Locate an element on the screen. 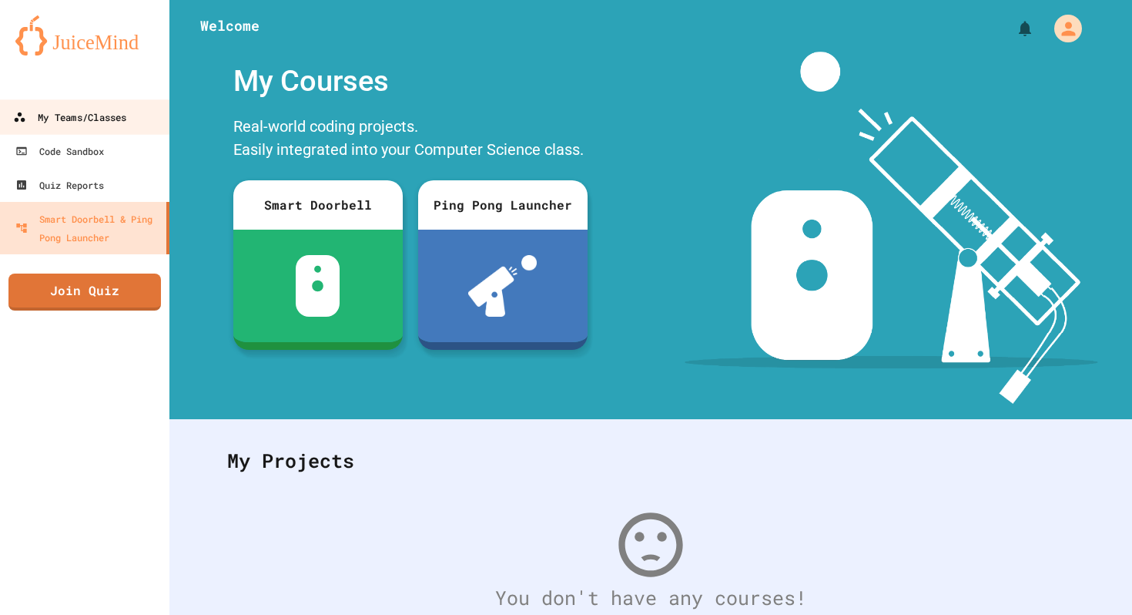  img: sdb-white.svg is located at coordinates (317, 286).